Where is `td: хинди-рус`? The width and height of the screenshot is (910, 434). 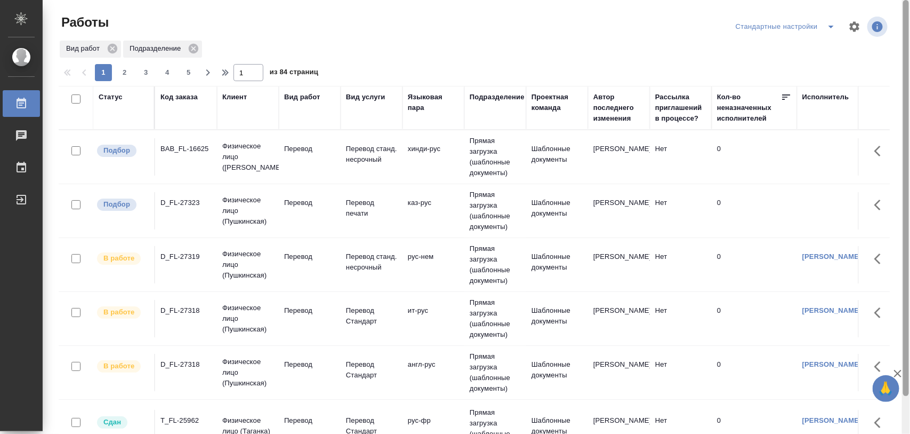
td: хинди-рус is located at coordinates (434, 157).